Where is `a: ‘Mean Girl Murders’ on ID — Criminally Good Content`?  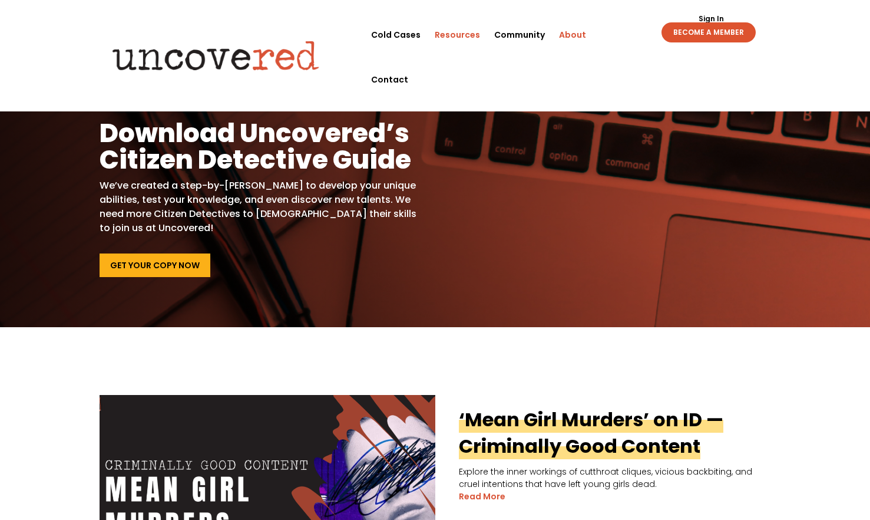
a: ‘Mean Girl Murders’ on ID — Criminally Good Content is located at coordinates (591, 432).